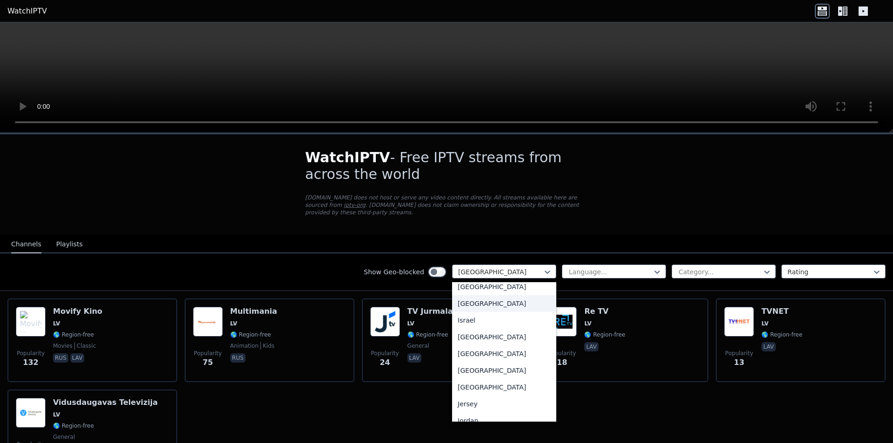  What do you see at coordinates (446, 166) in the screenshot?
I see `h1: - Free IPTV streams from across the world` at bounding box center [446, 166].